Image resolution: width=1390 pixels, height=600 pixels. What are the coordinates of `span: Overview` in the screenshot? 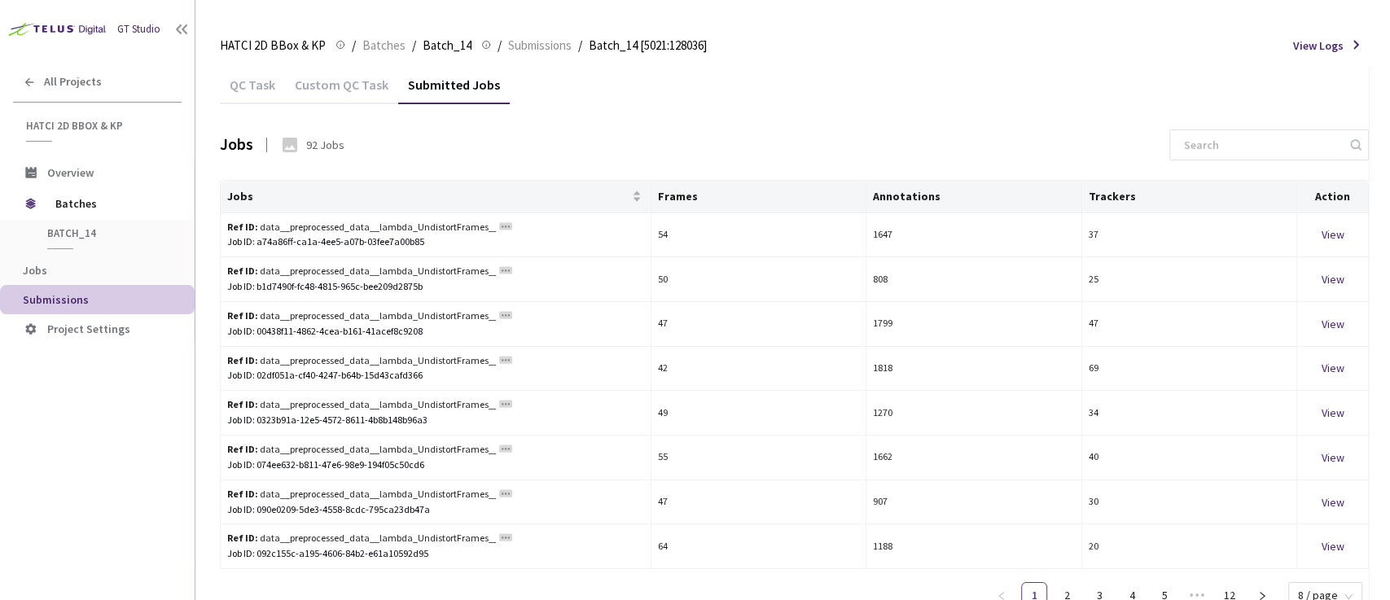 It's located at (70, 173).